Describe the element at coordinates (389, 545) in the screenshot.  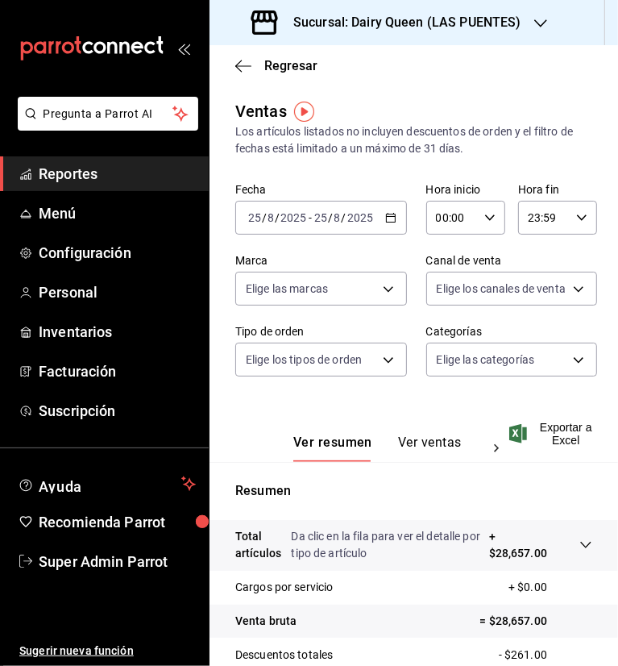
I see `p: Da clic en la fila para ver el detalle por tipo de artículo` at that location.